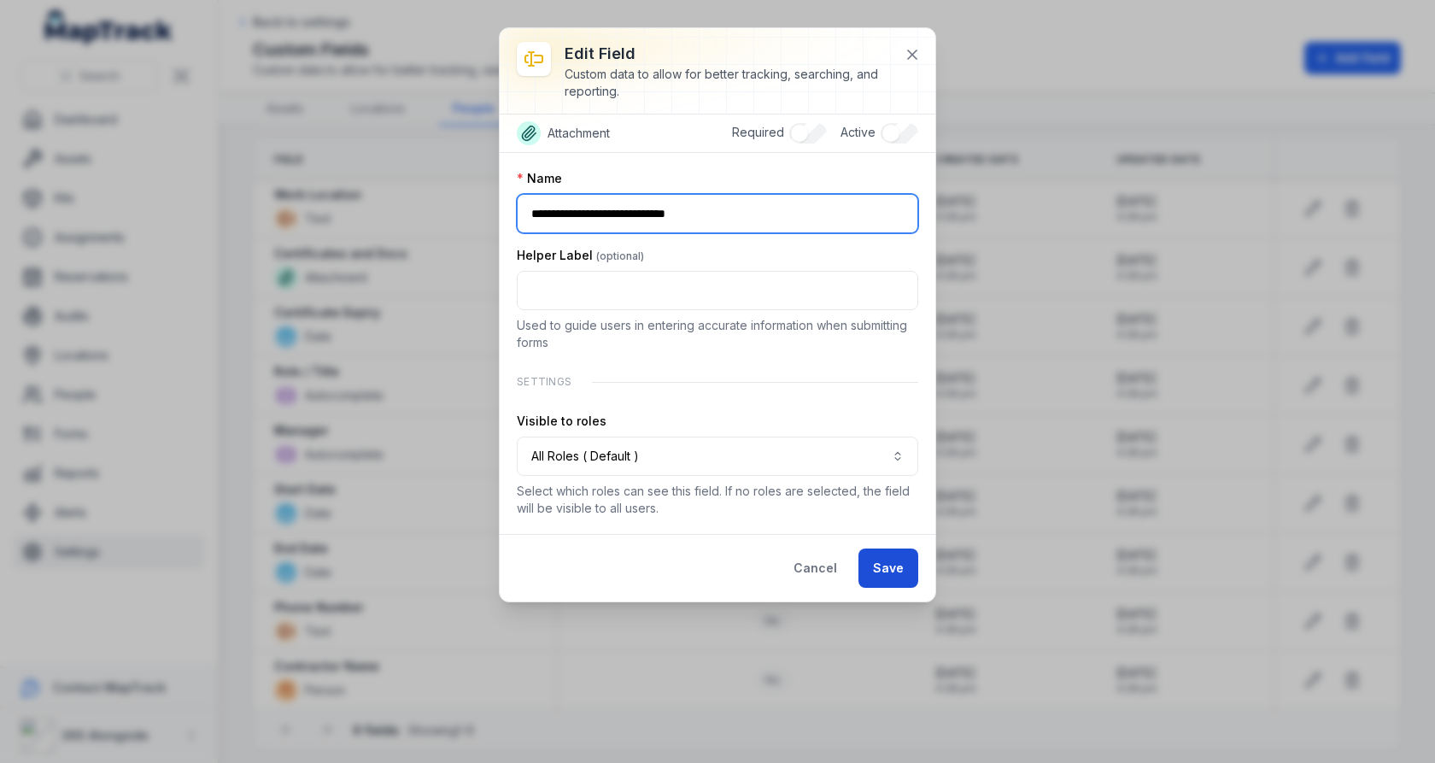  Describe the element at coordinates (888, 568) in the screenshot. I see `button: Save` at that location.